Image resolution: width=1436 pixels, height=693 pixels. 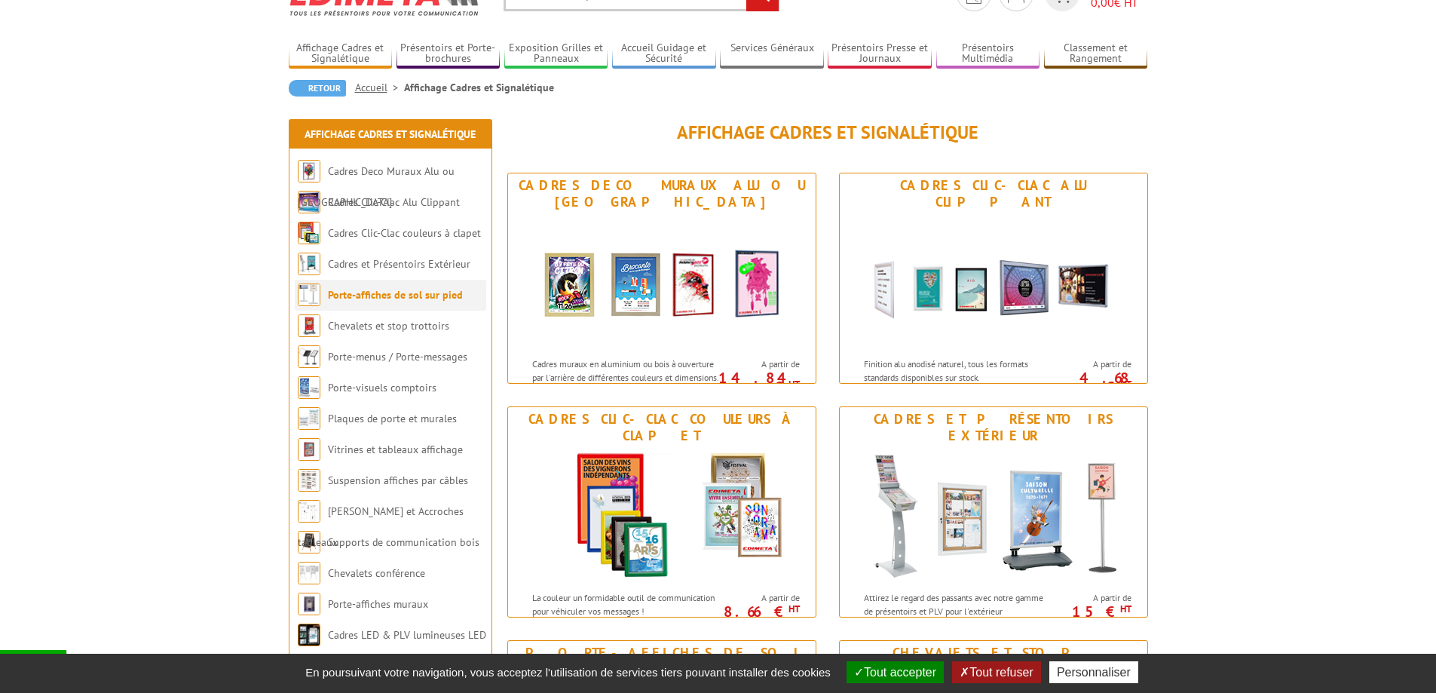 I want to click on p: Attirez le regard des passants avec notre gamme de présentoirs et PLV pour l'extérieur, so click(x=957, y=604).